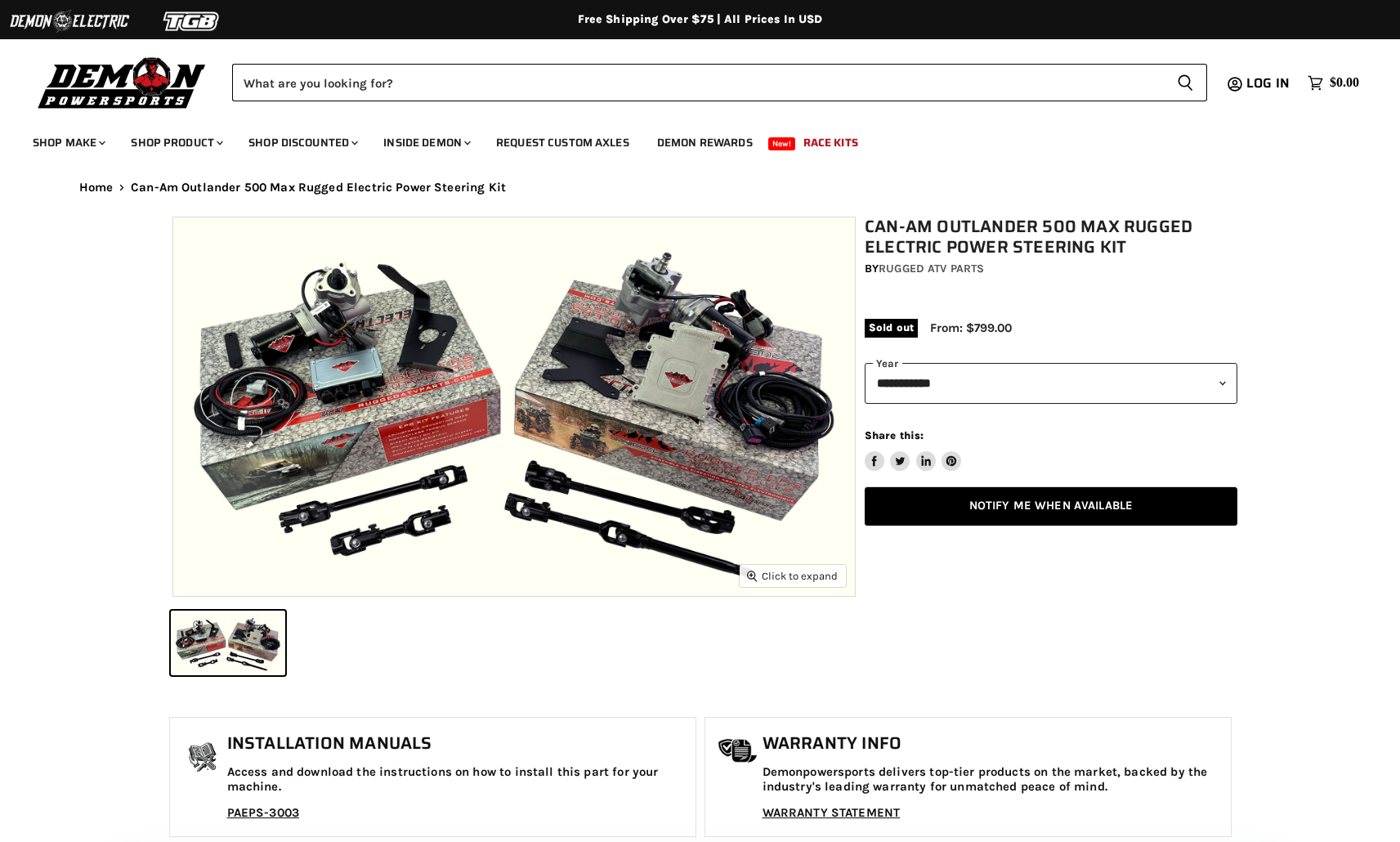  Describe the element at coordinates (318, 187) in the screenshot. I see `span: Can-Am Outlander 500 Max Rugged Electric Power Steering Kit` at that location.